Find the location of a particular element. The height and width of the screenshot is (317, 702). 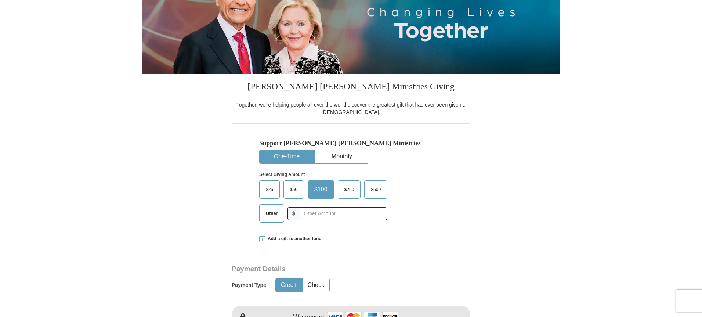

span: Add a gift to another fund is located at coordinates (293, 239).